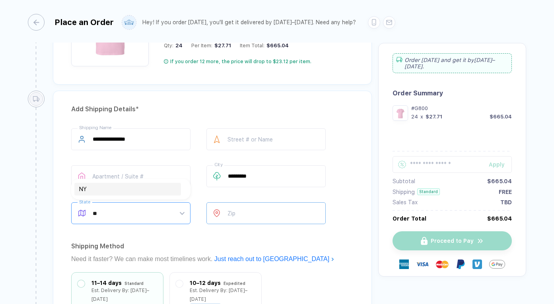 The width and height of the screenshot is (554, 304). What do you see at coordinates (264, 45) in the screenshot?
I see `div: Item Total:` at bounding box center [264, 45].